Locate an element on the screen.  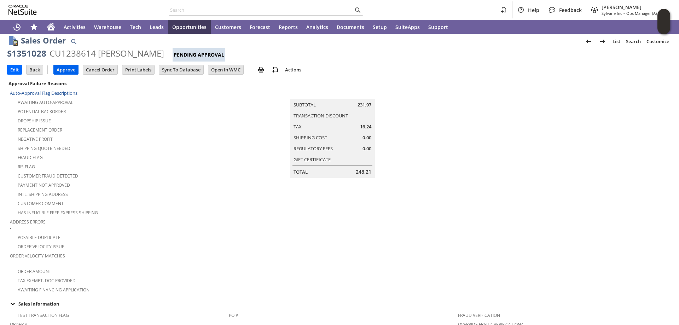
span: Tech is located at coordinates (135, 27).